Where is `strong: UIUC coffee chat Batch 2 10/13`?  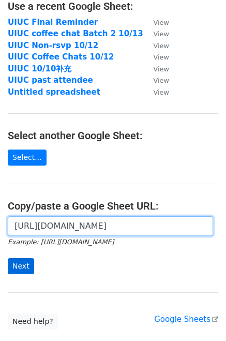 strong: UIUC coffee chat Batch 2 10/13 is located at coordinates (76, 34).